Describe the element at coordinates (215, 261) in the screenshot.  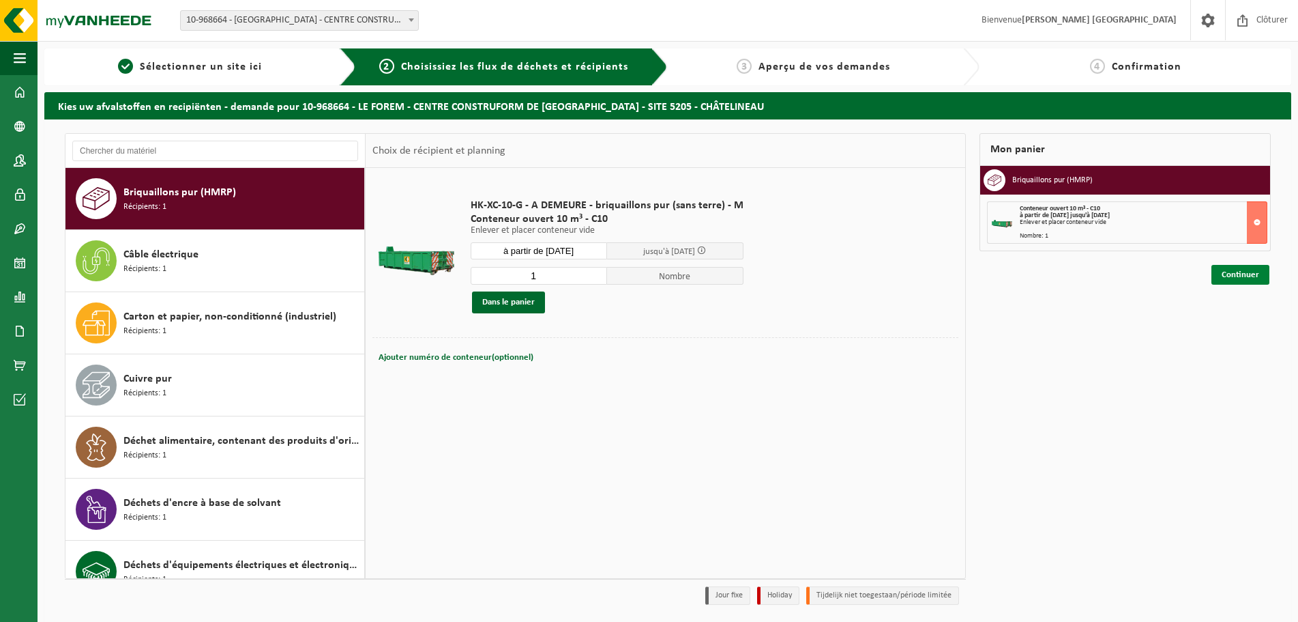
I see `button: Câble électrique Récipients: 1` at that location.